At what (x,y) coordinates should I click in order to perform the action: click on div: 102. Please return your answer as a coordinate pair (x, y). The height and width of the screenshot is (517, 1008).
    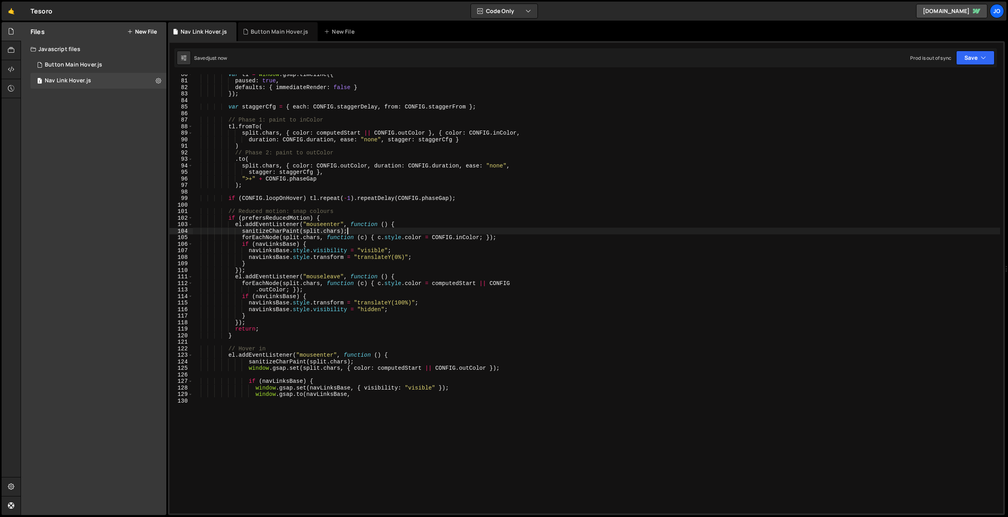
    Looking at the image, I should click on (181, 218).